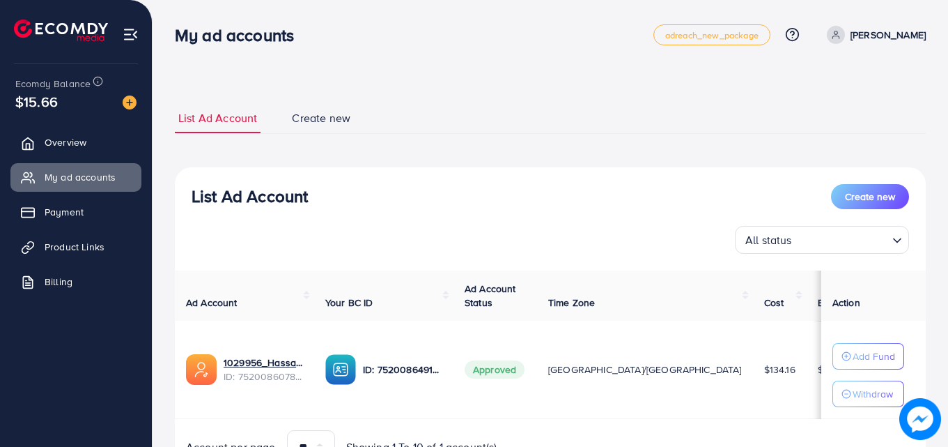 This screenshot has width=948, height=447. What do you see at coordinates (76, 247) in the screenshot?
I see `a: Product Links` at bounding box center [76, 247].